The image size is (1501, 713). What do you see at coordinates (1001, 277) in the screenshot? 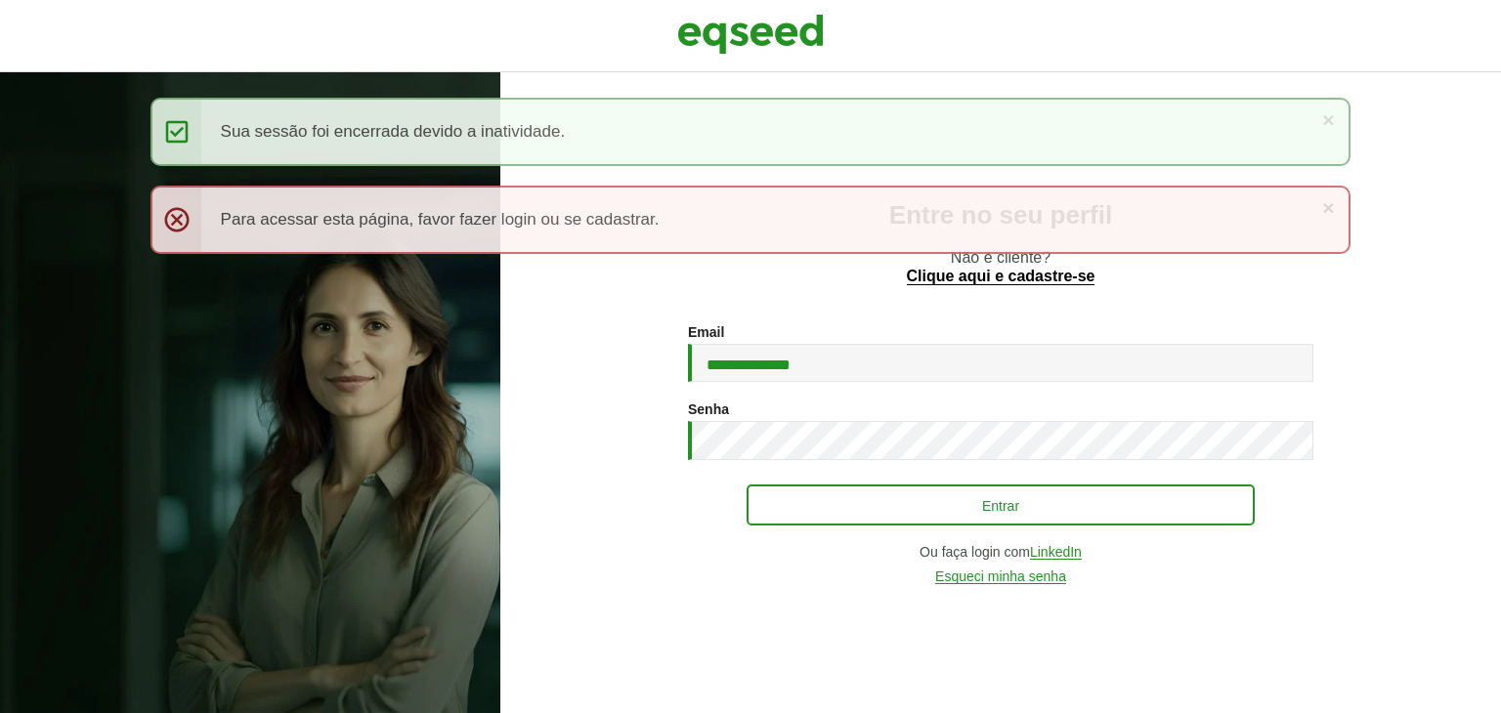
I see `a: Clique aqui e cadastre-se` at bounding box center [1001, 277].